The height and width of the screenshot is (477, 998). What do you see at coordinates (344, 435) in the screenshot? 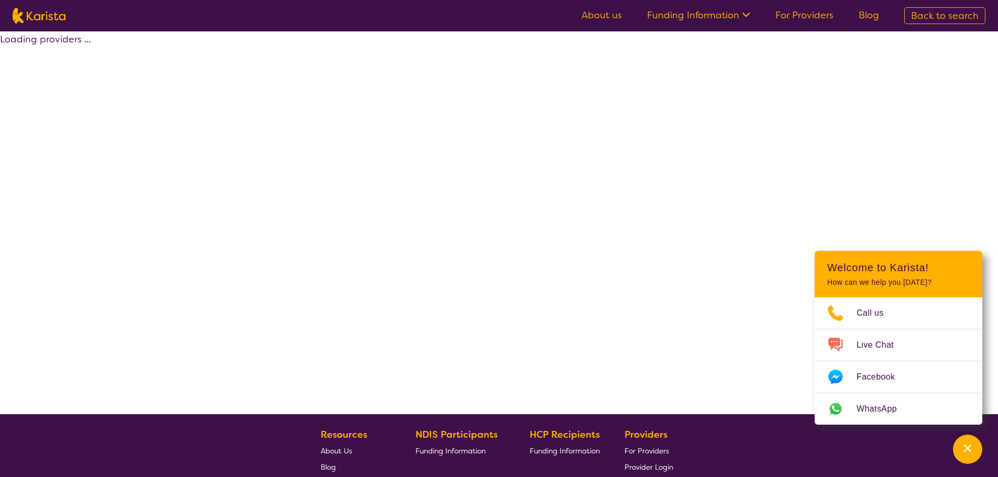
I see `b: Resources` at bounding box center [344, 435].